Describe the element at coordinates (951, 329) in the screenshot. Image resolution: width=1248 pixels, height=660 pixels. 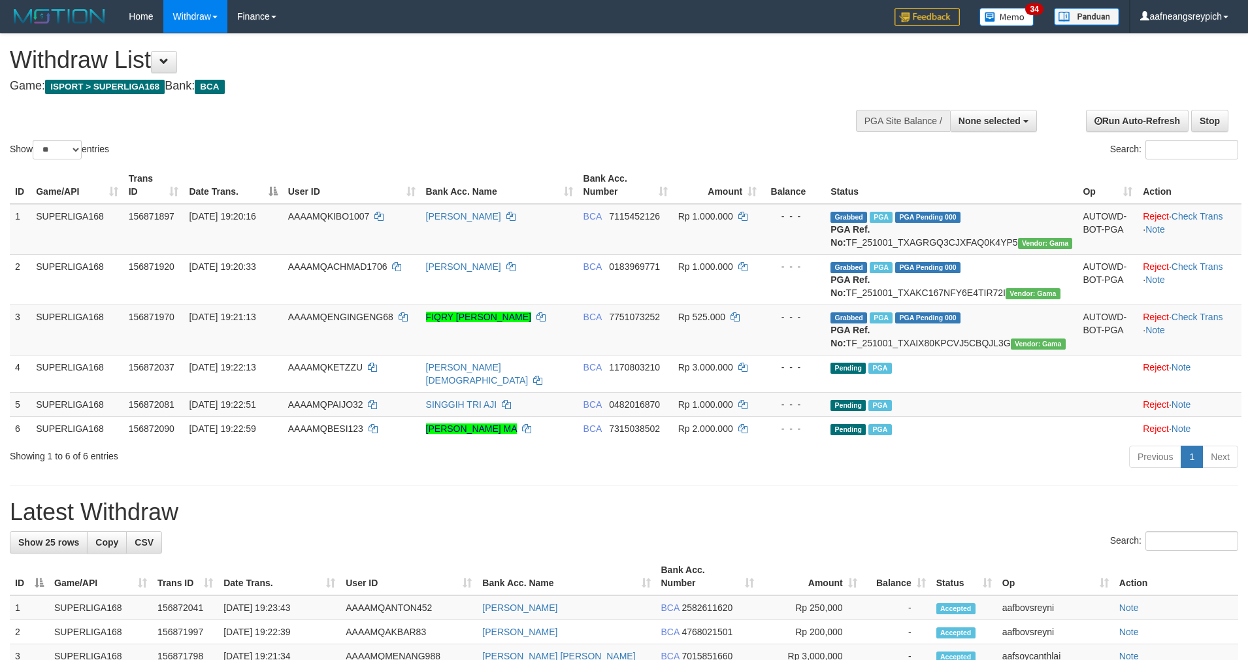
I see `td: TF_251001_TXAIX80KPCVJ5CBQJL3G` at that location.